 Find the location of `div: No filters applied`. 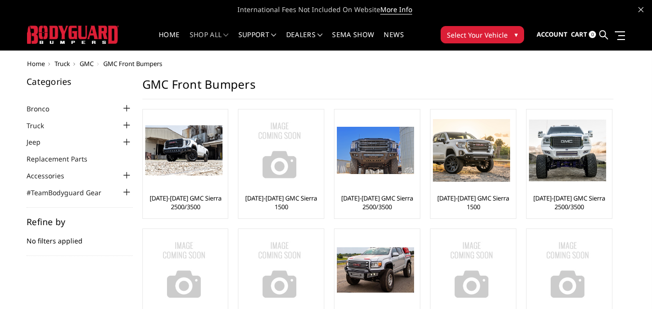

div: No filters applied is located at coordinates (80, 237).